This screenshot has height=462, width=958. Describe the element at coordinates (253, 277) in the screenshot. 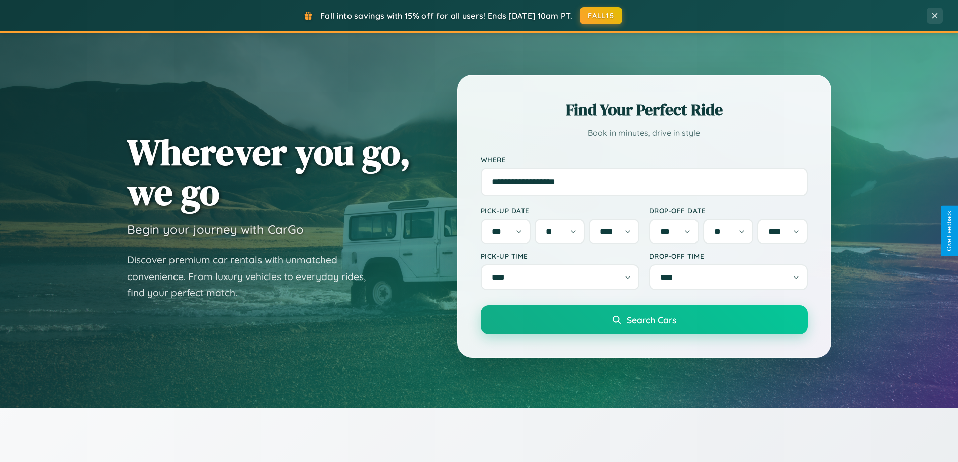

I see `p: Discover premium car rentals with unmatched convenience. From luxury vehicles to everyday rides, ...` at that location.